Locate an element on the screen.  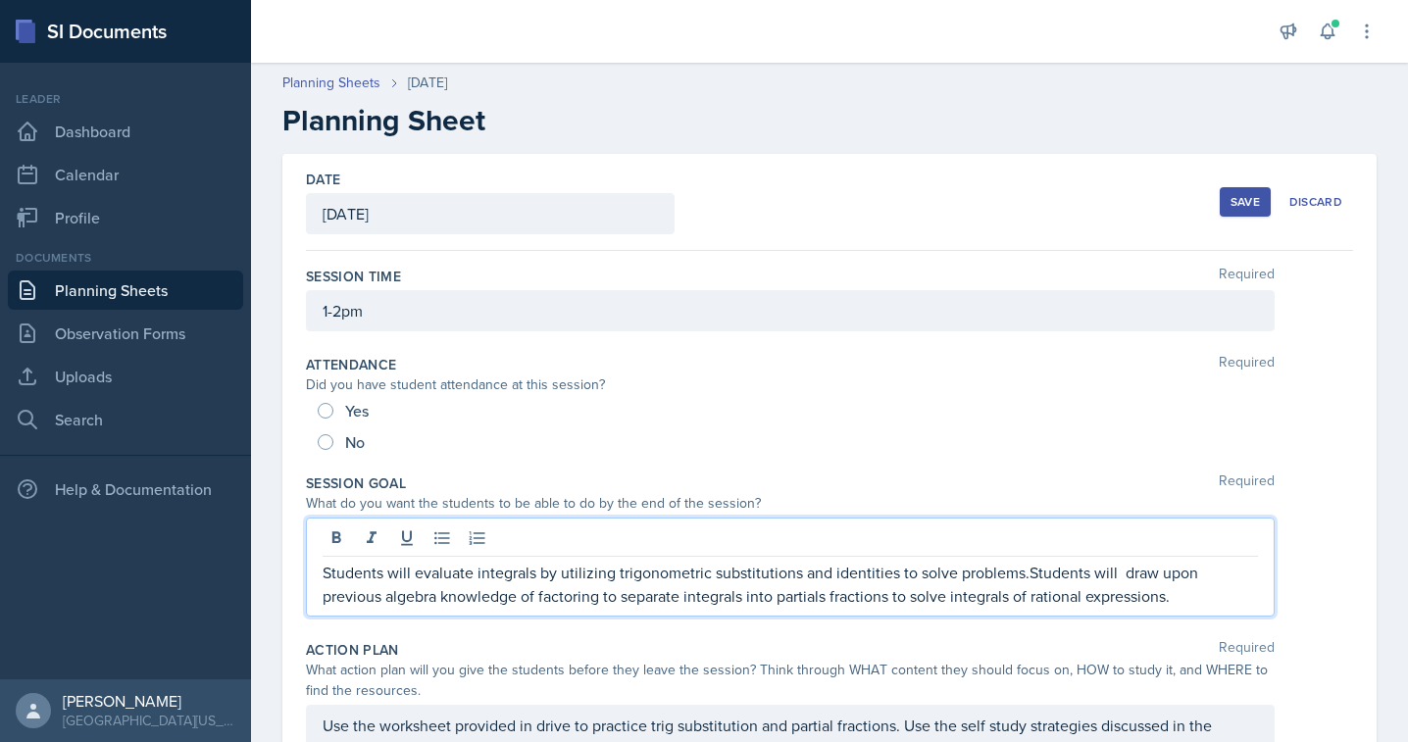
div: Save is located at coordinates (1245, 202).